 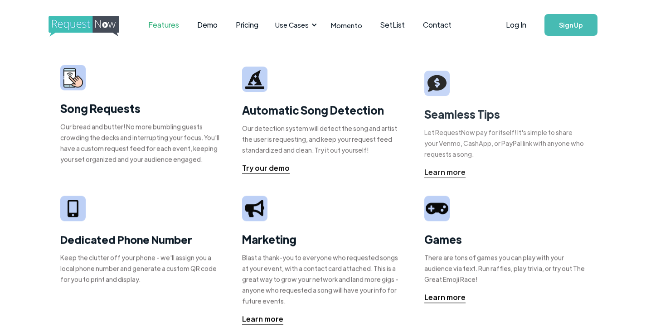 I want to click on strong: Marketing, so click(x=269, y=239).